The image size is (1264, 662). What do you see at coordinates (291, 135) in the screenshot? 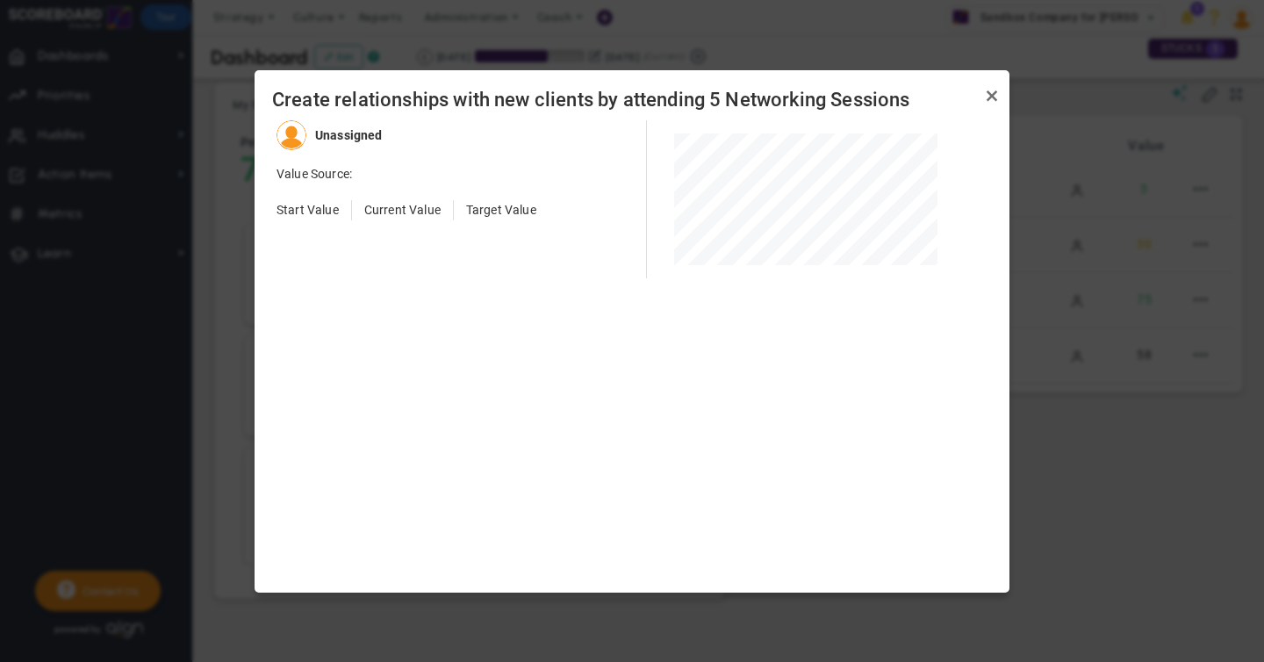
I see `img: Unassigned` at bounding box center [291, 135].